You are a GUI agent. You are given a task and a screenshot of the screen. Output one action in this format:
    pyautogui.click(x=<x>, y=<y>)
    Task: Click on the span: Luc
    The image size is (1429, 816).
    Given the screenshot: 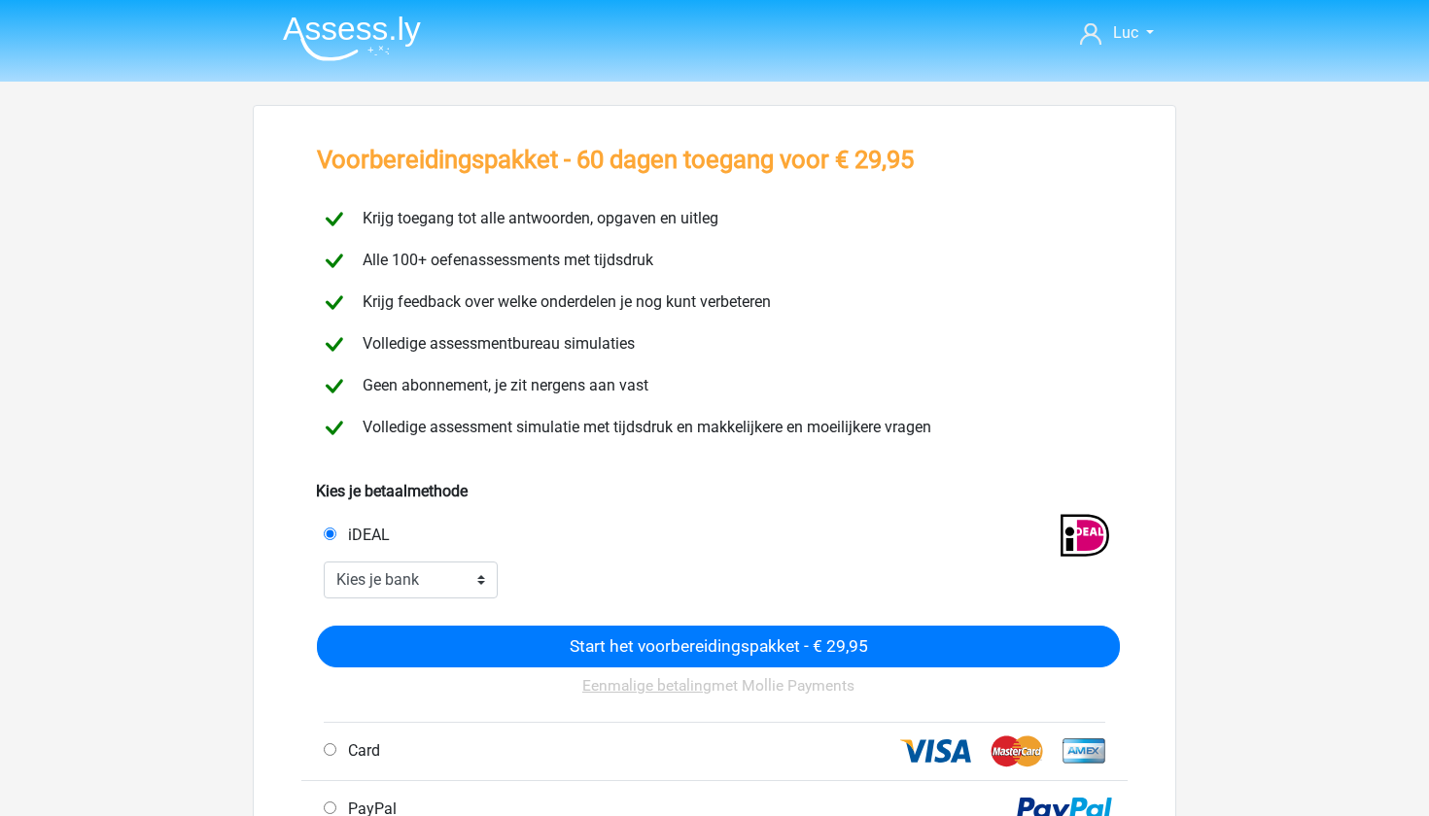 What is the action you would take?
    pyautogui.click(x=1125, y=32)
    